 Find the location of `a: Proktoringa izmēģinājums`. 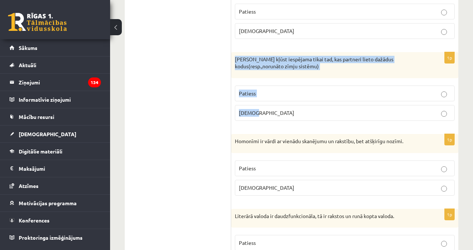

a: Proktoringa izmēģinājums is located at coordinates (55, 237).